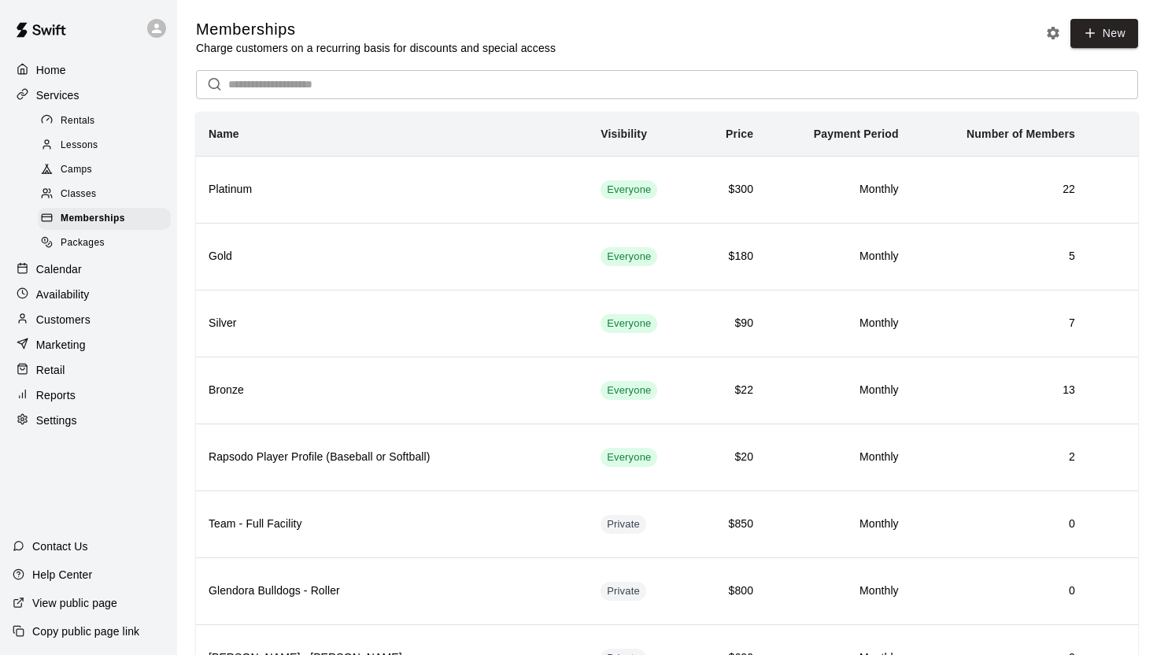 This screenshot has height=655, width=1157. Describe the element at coordinates (104, 194) in the screenshot. I see `div: Classes` at that location.